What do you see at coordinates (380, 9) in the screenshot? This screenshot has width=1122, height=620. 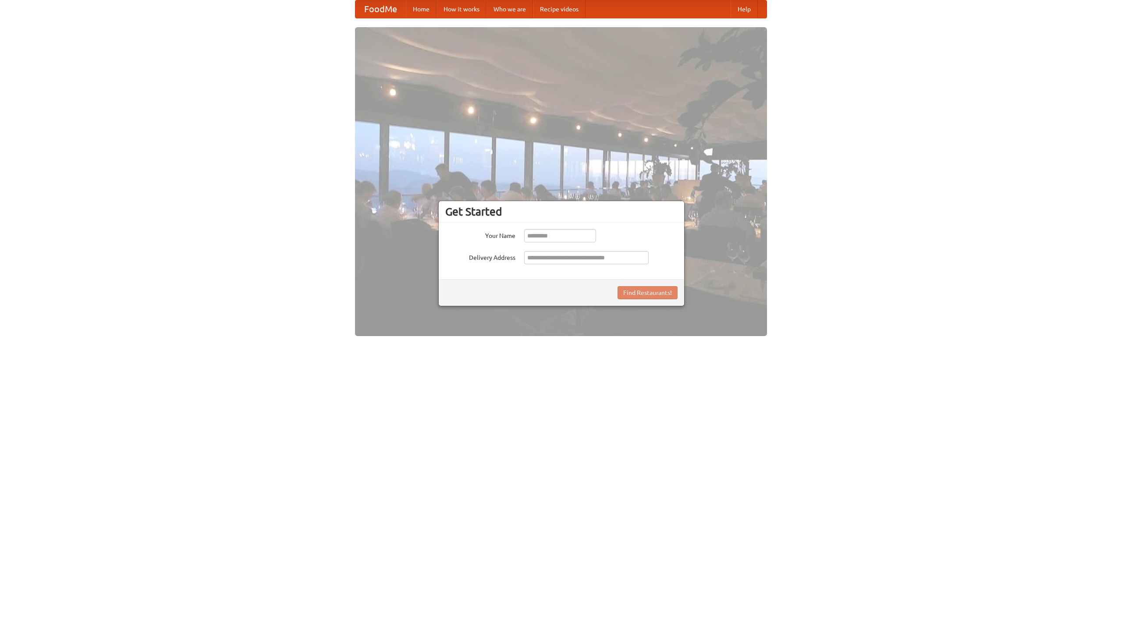 I see `a: FoodMe` at bounding box center [380, 9].